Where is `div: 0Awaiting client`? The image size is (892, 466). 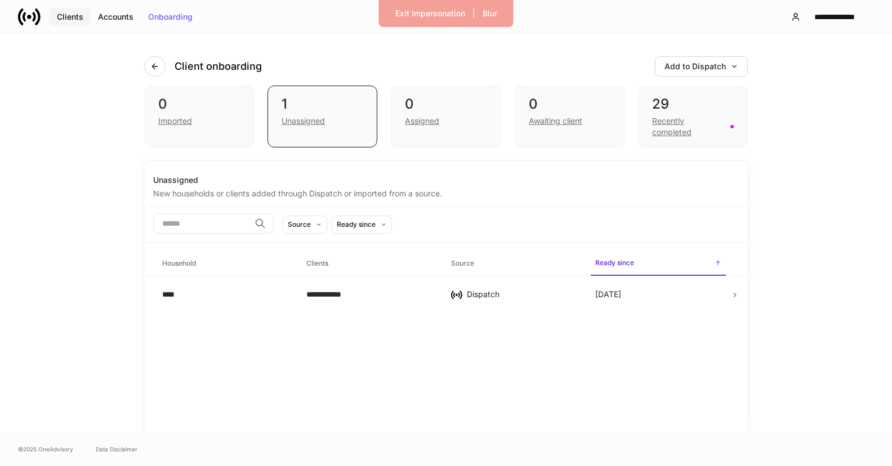
div: 0Awaiting client is located at coordinates (569, 117).